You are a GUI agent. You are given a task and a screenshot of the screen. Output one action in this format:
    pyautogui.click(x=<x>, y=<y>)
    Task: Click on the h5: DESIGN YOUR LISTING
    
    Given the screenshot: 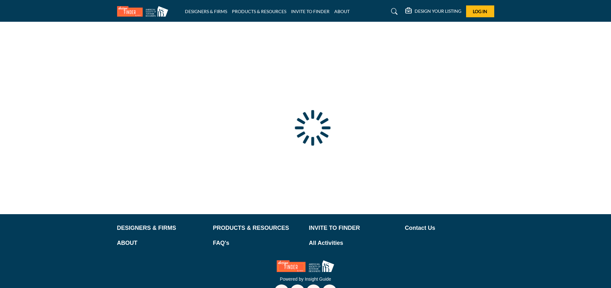 What is the action you would take?
    pyautogui.click(x=438, y=11)
    